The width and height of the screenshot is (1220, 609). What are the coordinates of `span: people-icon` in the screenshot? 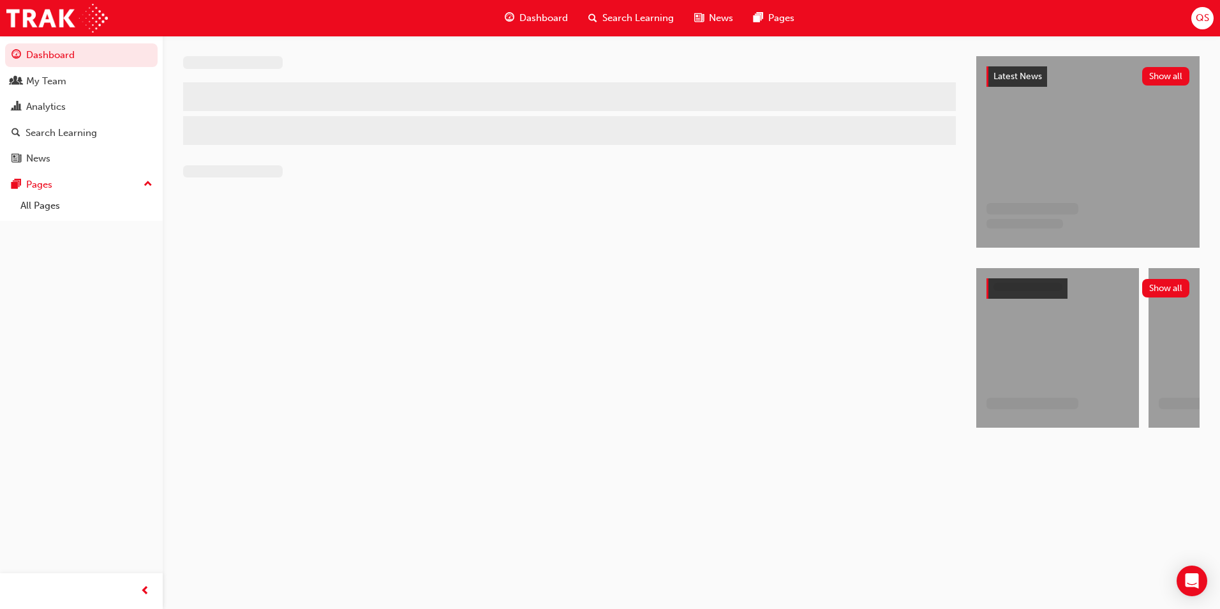 It's located at (16, 82).